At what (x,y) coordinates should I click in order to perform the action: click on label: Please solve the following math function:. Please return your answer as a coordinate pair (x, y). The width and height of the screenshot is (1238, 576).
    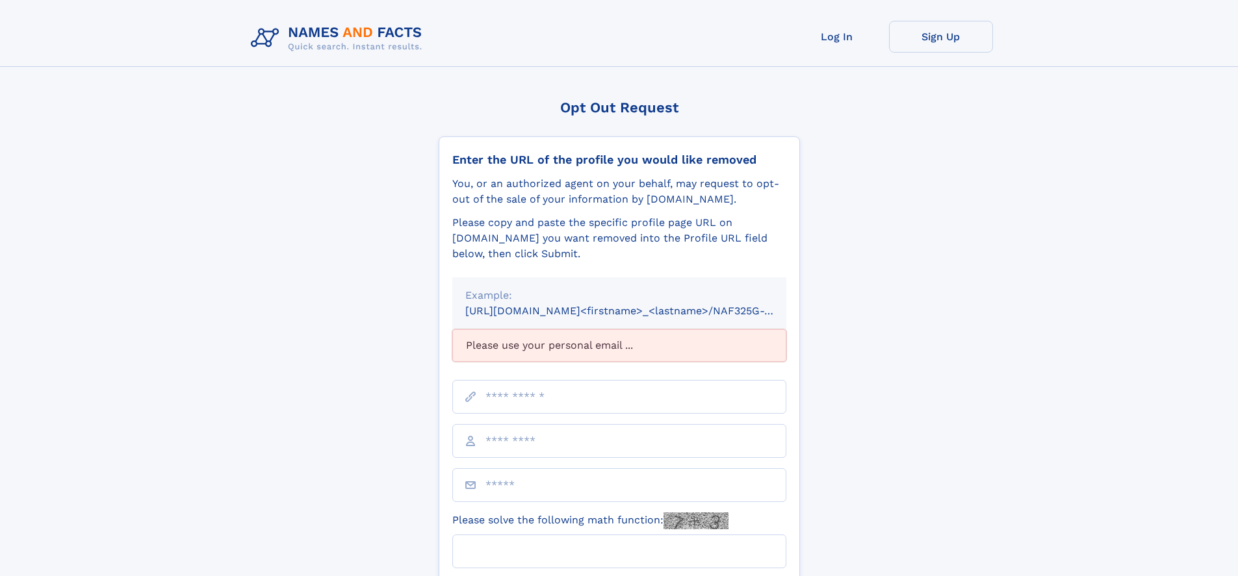
    Looking at the image, I should click on (590, 521).